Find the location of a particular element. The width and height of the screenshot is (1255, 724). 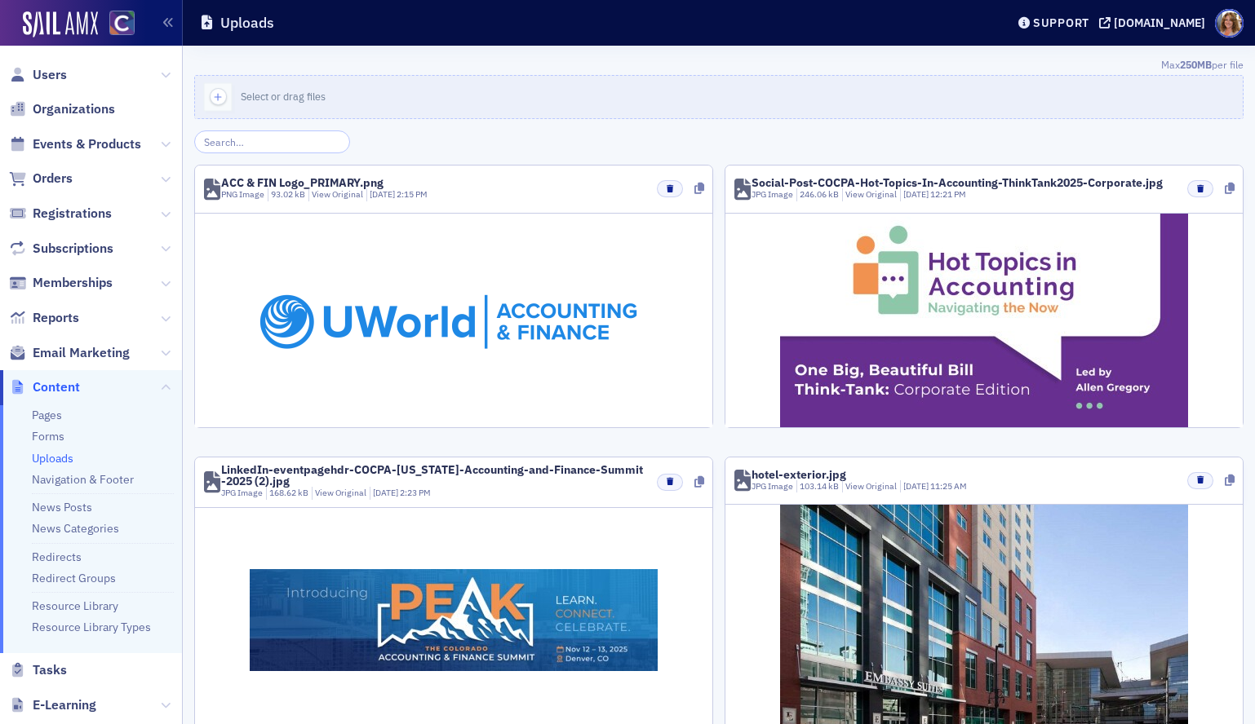

span: 2:15 PM is located at coordinates (412, 194).